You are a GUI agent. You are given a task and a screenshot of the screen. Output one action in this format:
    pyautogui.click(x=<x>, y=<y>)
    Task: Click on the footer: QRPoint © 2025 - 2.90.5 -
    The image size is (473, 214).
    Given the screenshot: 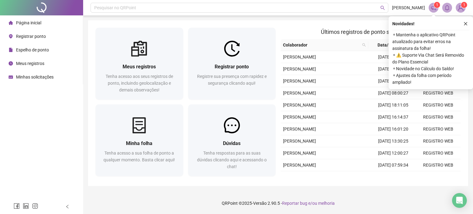 What is the action you would take?
    pyautogui.click(x=278, y=203)
    